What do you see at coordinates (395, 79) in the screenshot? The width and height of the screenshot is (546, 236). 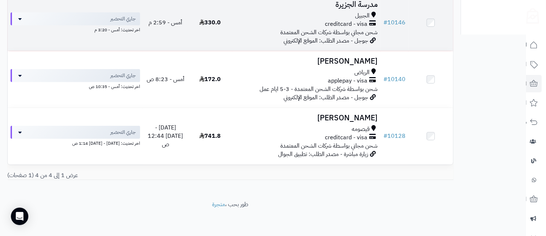 I see `a: #10140` at bounding box center [395, 79].